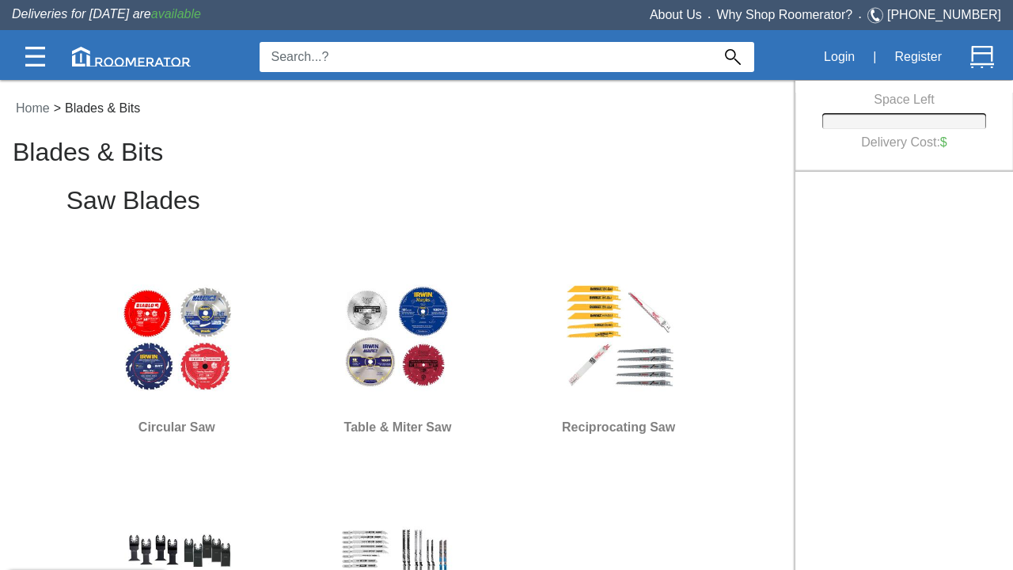  Describe the element at coordinates (397, 336) in the screenshot. I see `img: TMSBlades.jpg` at that location.